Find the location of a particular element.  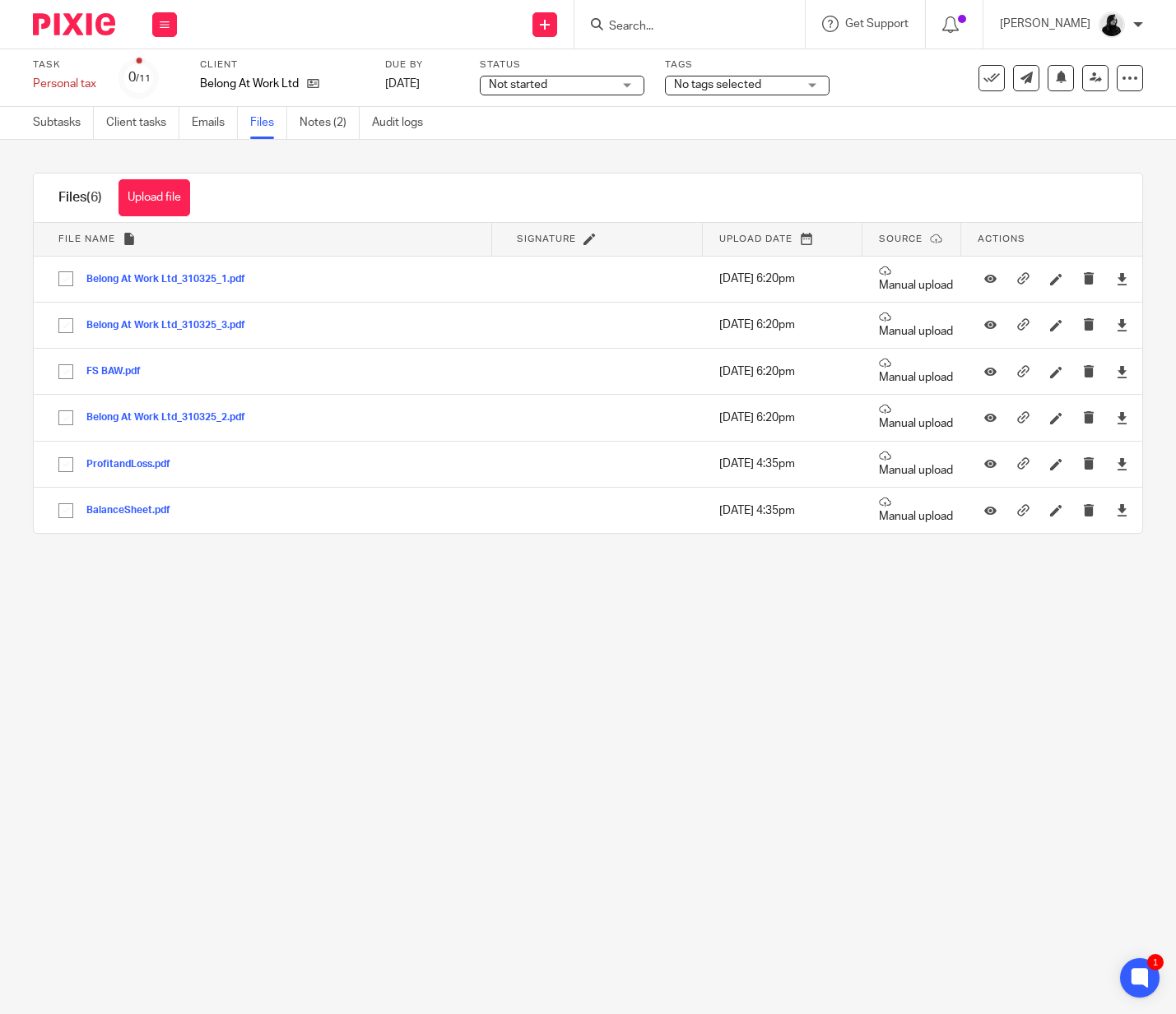

input: Search is located at coordinates (681, 27).